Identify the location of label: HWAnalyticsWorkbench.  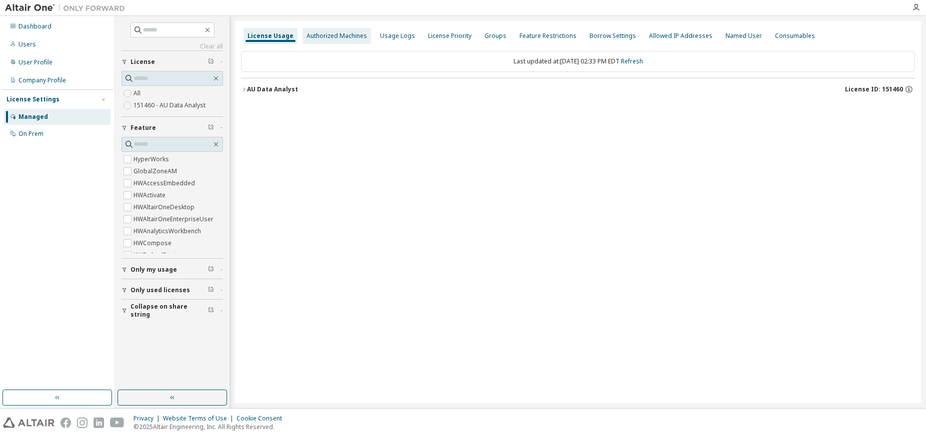
(168, 231).